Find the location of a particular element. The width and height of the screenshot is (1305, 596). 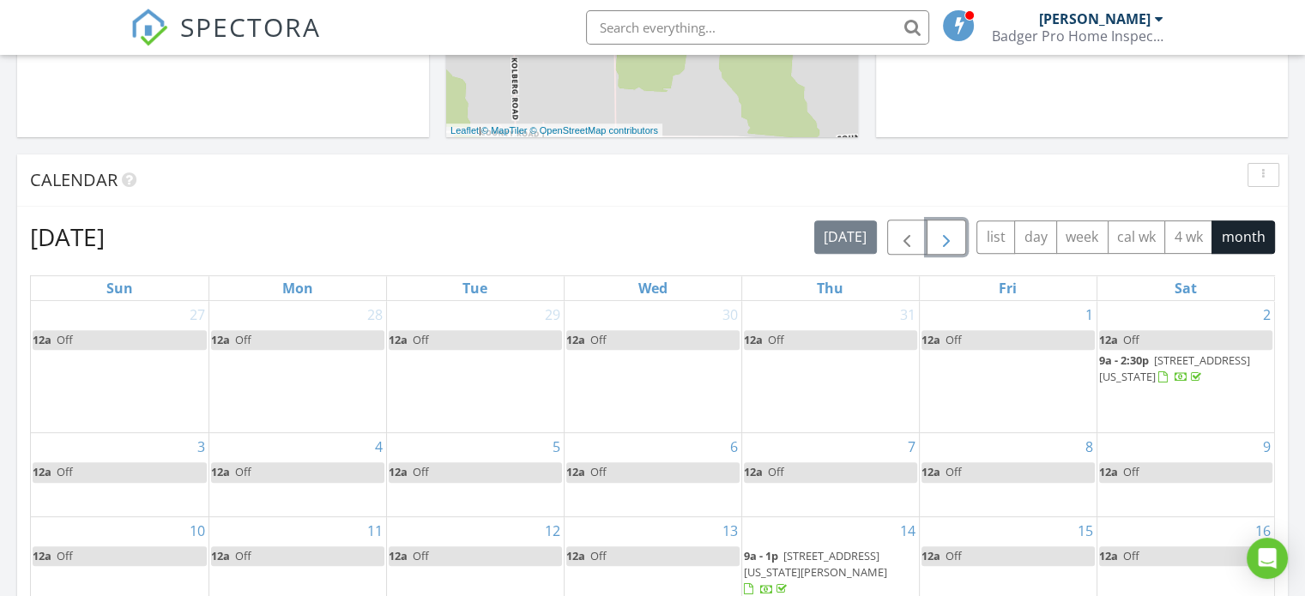

a: Go to August 15, 2025 is located at coordinates (1085, 531).